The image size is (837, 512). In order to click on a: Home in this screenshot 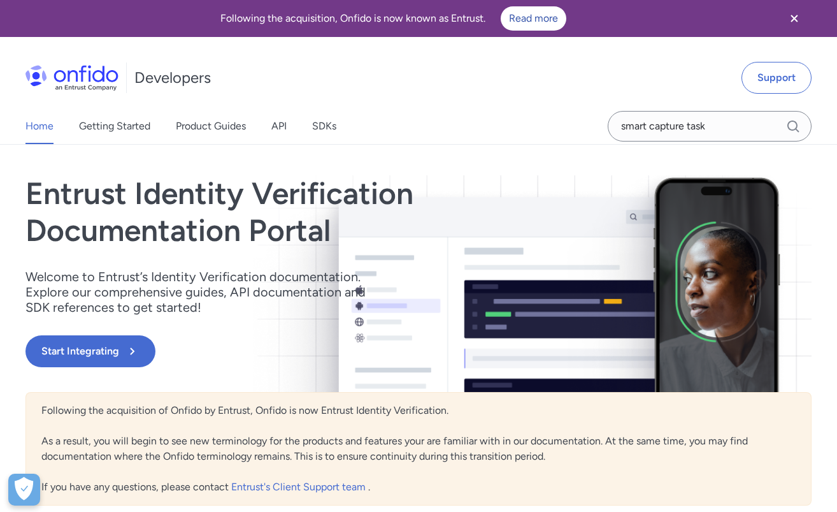, I will do `click(39, 126)`.